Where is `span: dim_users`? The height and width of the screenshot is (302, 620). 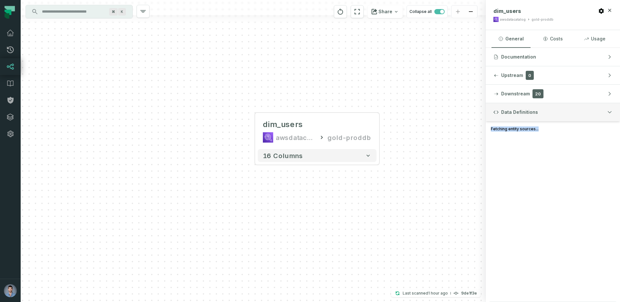
span: dim_users is located at coordinates (508, 11).